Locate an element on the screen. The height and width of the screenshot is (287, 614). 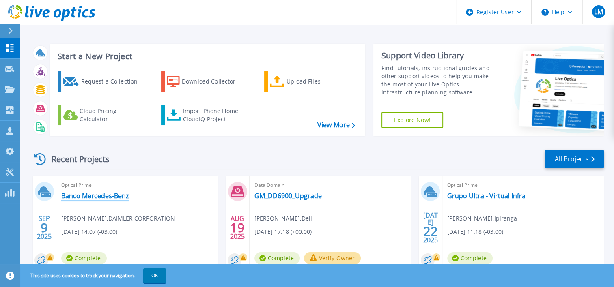
a: View More is located at coordinates (336, 125).